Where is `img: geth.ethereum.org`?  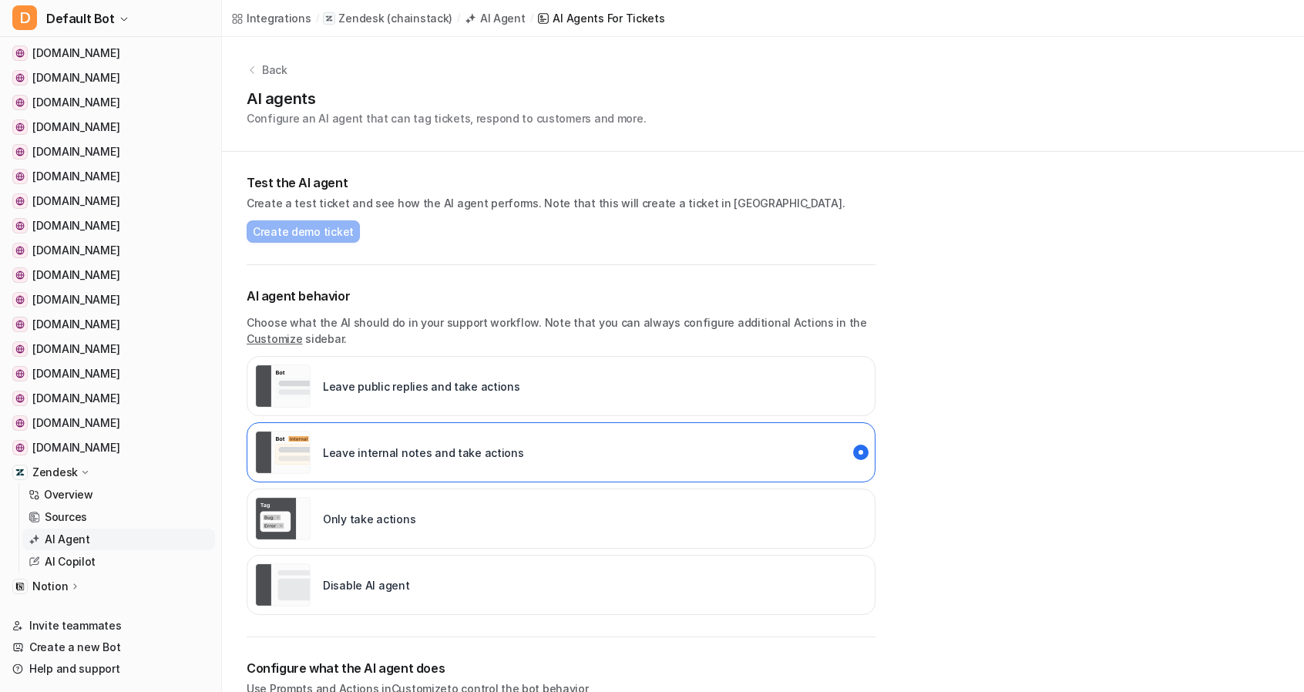
img: geth.ethereum.org is located at coordinates (20, 251).